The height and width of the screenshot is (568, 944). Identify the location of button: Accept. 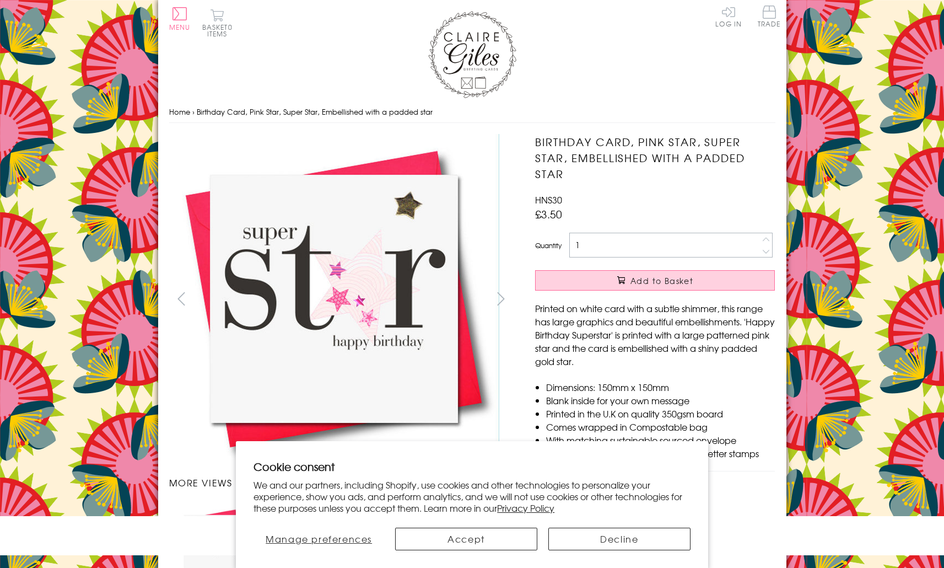
(466, 538).